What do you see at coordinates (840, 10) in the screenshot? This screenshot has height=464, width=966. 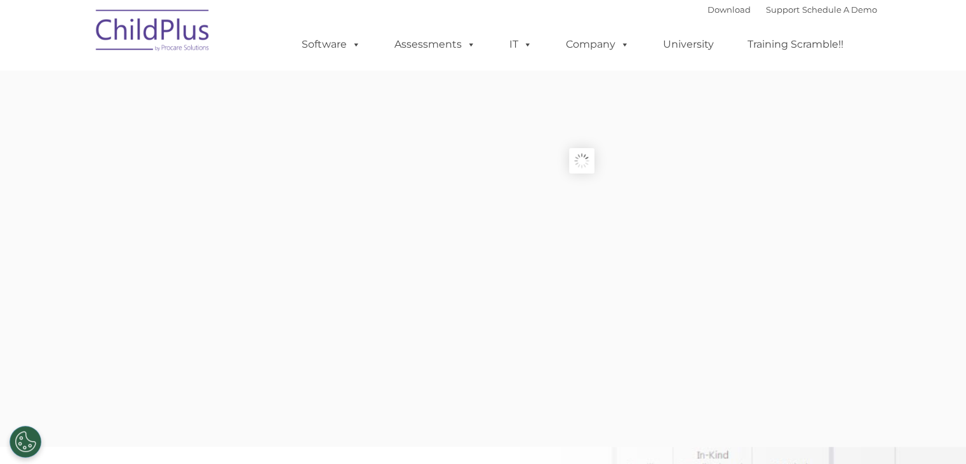 I see `a: Schedule A Demo` at bounding box center [840, 10].